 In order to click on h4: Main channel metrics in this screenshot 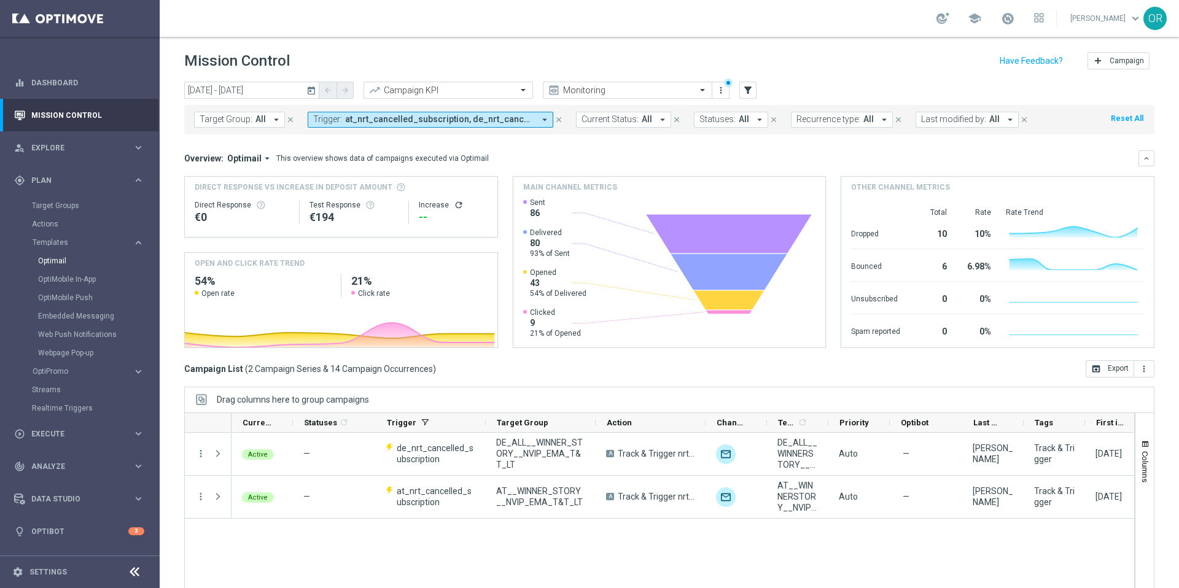, I will do `click(570, 187)`.